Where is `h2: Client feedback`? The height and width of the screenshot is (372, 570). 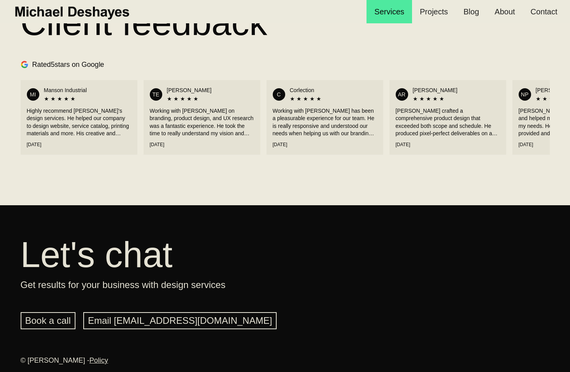
h2: Client feedback is located at coordinates (285, 23).